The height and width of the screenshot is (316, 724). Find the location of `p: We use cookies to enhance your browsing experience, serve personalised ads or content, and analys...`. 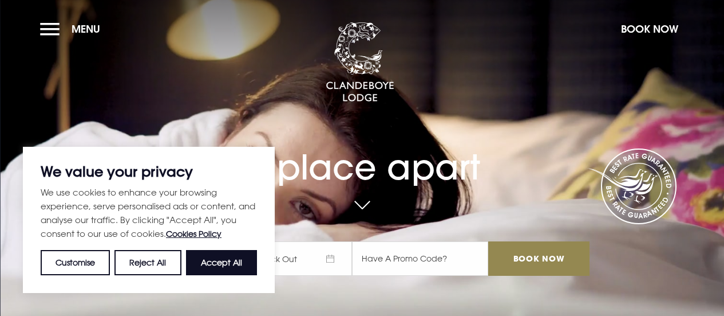

p: We use cookies to enhance your browsing experience, serve personalised ads or content, and analys... is located at coordinates (149, 212).